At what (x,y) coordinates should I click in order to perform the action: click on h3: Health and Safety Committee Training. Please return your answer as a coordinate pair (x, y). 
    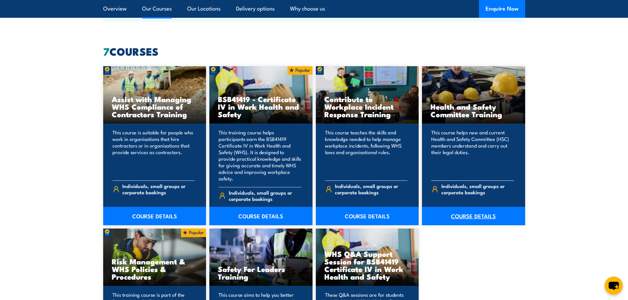
    Looking at the image, I should click on (473, 110).